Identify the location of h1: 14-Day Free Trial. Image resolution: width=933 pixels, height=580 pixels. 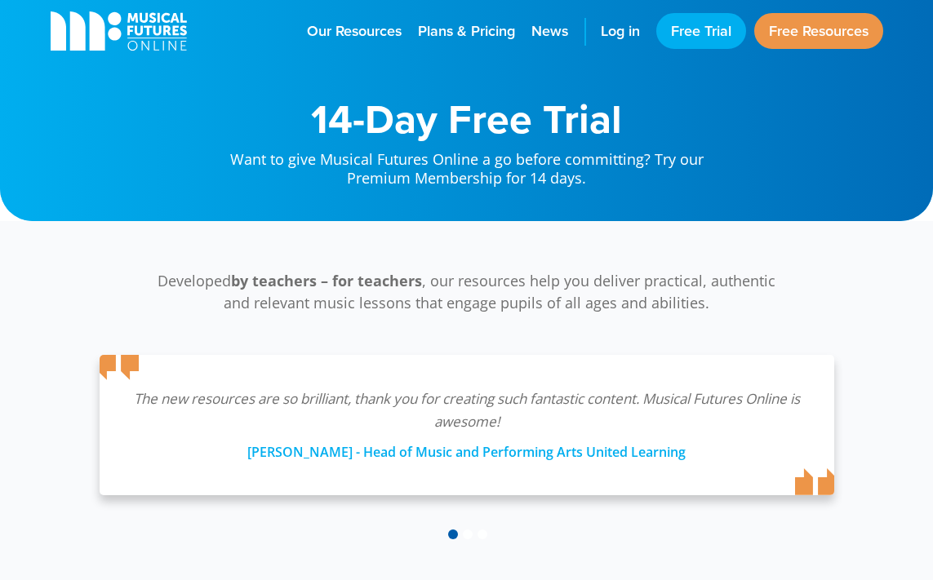
(467, 118).